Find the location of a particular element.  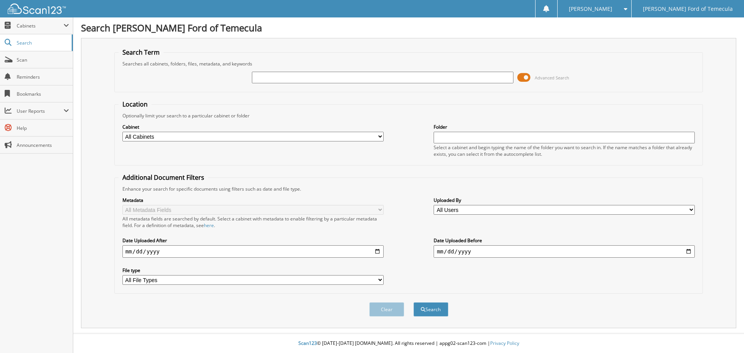

img: scan123-logo-white.svg is located at coordinates (37, 9).